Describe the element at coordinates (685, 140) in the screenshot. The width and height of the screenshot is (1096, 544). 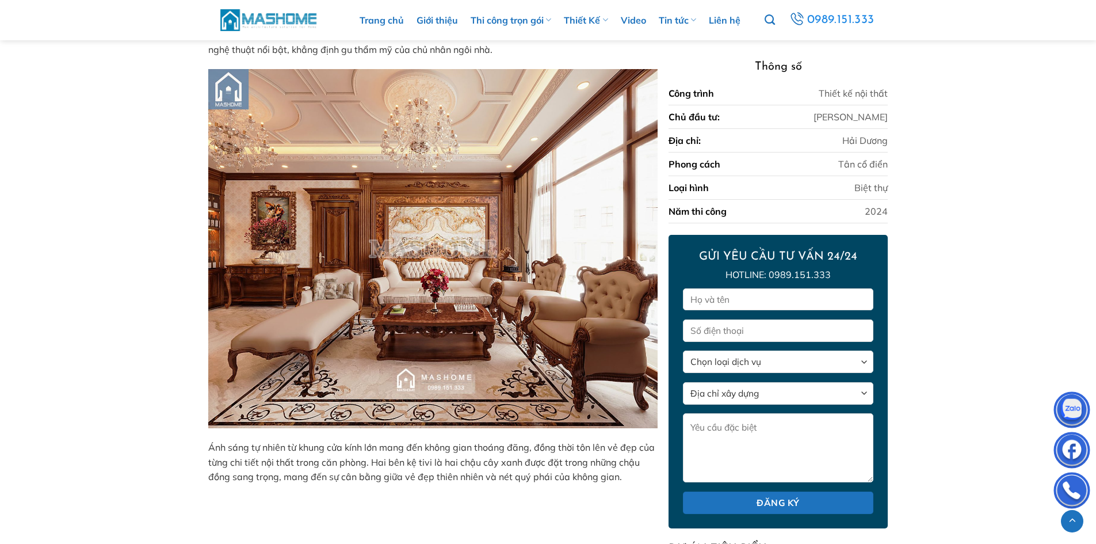
I see `div: Địa chỉ:` at that location.